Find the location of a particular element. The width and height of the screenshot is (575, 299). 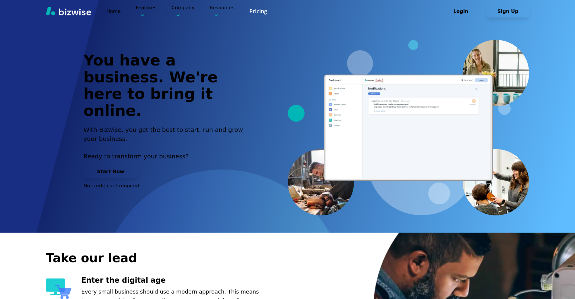

h2: With Bizwise, you get the best to start, run and grow your business. is located at coordinates (167, 134).